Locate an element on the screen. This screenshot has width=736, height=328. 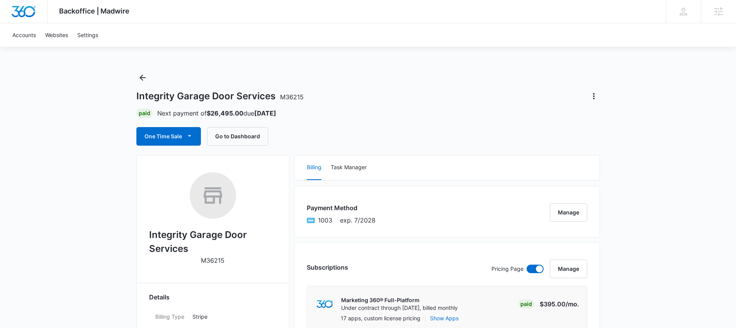
a: Websites is located at coordinates (56, 35).